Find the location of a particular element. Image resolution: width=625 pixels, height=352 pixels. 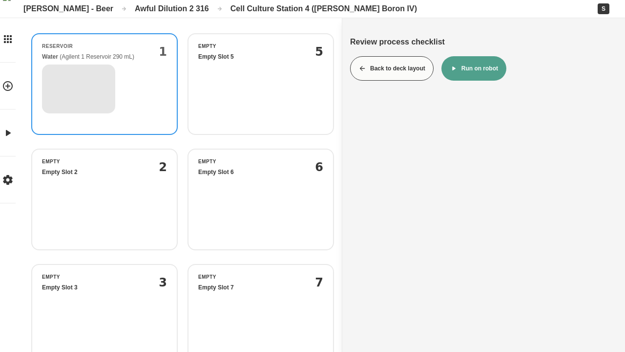

b: Empty Slot 6 is located at coordinates (216, 172).